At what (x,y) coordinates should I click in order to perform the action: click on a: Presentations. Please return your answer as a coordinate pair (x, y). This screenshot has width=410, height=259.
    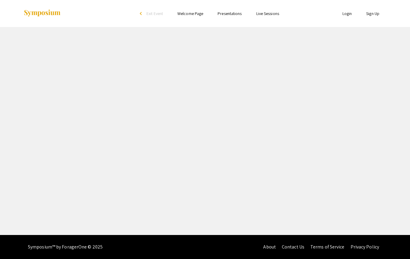
    Looking at the image, I should click on (230, 14).